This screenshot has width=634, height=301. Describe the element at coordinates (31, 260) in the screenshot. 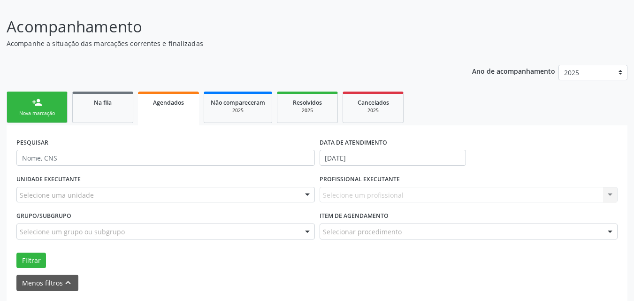

I see `button: Filtrar` at that location.